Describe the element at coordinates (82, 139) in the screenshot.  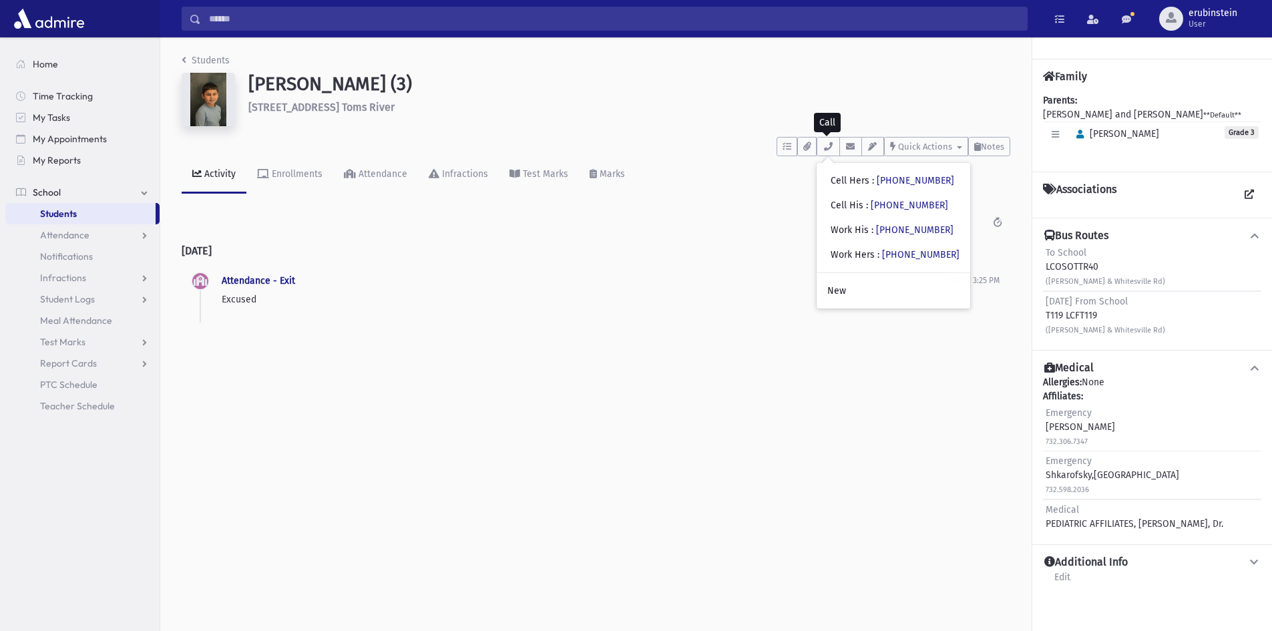
I see `a: My Appointments` at that location.